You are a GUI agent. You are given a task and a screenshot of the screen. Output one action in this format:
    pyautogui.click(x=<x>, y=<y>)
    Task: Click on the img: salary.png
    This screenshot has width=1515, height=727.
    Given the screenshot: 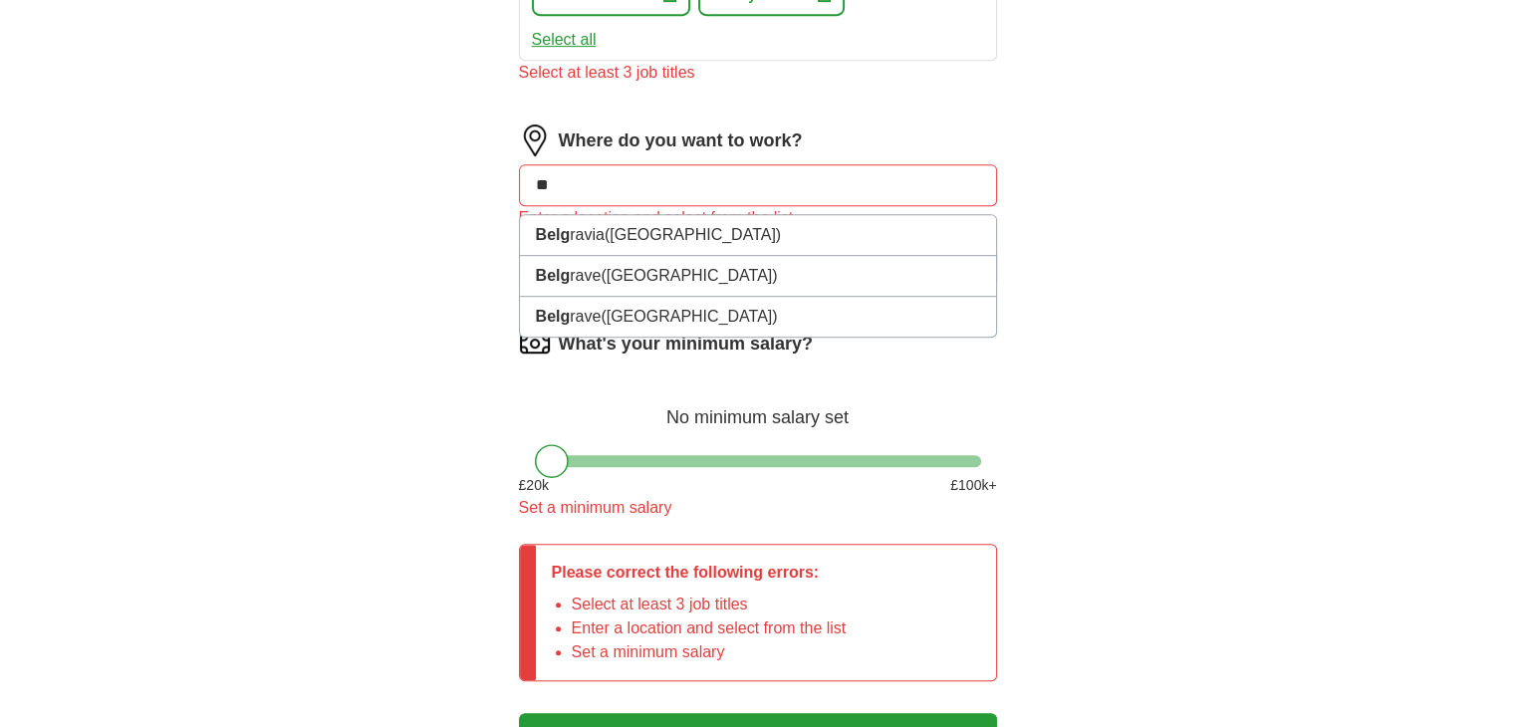 What is the action you would take?
    pyautogui.click(x=535, y=344)
    